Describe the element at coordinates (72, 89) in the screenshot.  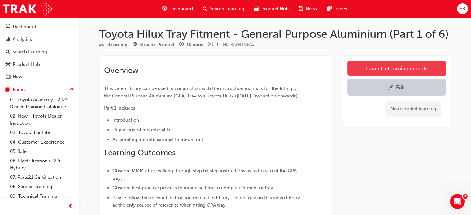
I see `span: up-icon` at that location.